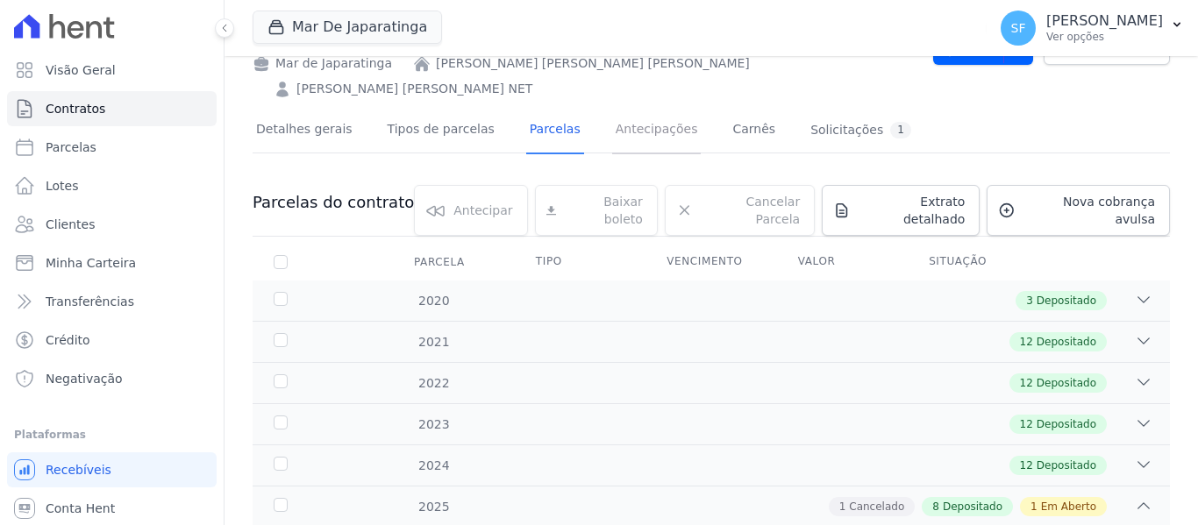  What do you see at coordinates (111, 435) in the screenshot?
I see `div: Plataformas` at bounding box center [111, 435].